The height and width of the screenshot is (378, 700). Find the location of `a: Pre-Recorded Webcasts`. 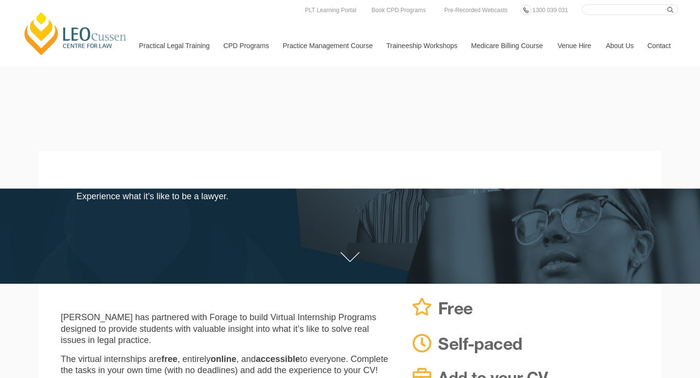

a: Pre-Recorded Webcasts is located at coordinates (476, 10).